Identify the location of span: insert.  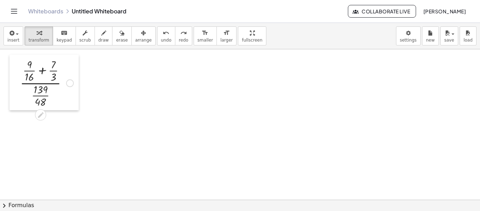
(13, 40).